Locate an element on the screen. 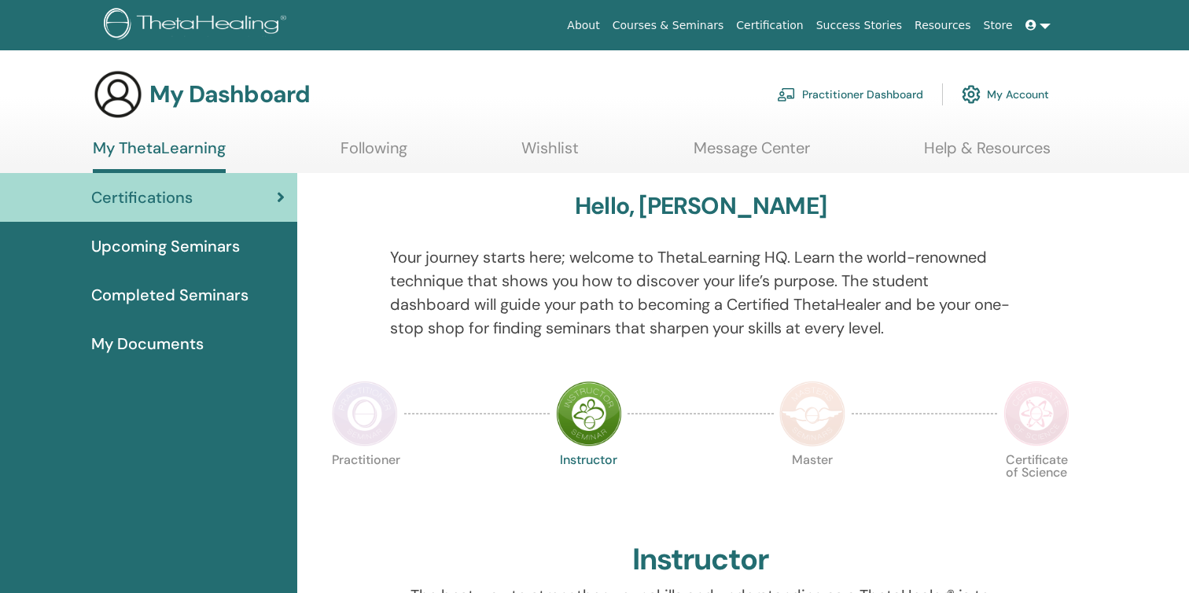  h3: My Dashboard is located at coordinates (230, 94).